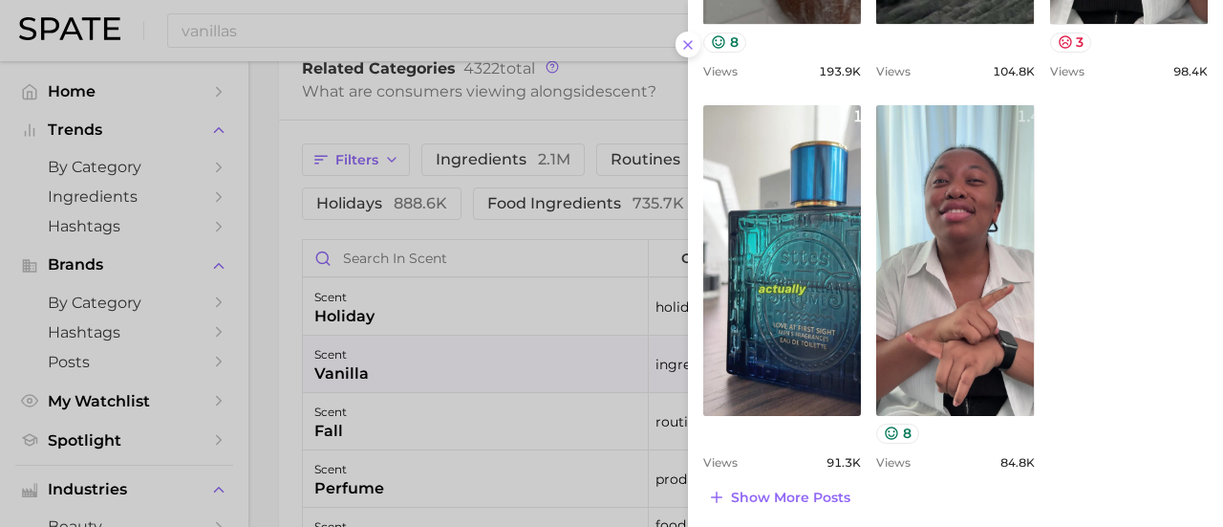  What do you see at coordinates (840, 71) in the screenshot?
I see `span: 193.9k` at bounding box center [840, 71].